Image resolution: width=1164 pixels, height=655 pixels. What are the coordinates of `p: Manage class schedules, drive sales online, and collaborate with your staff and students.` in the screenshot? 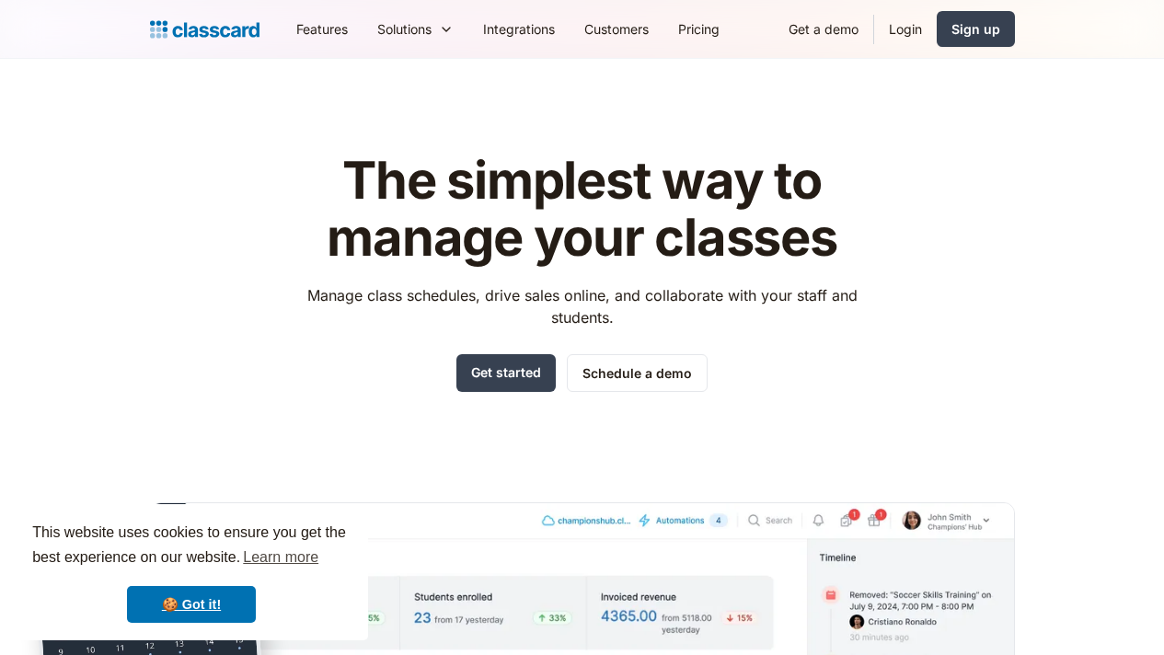 It's located at (582, 307).